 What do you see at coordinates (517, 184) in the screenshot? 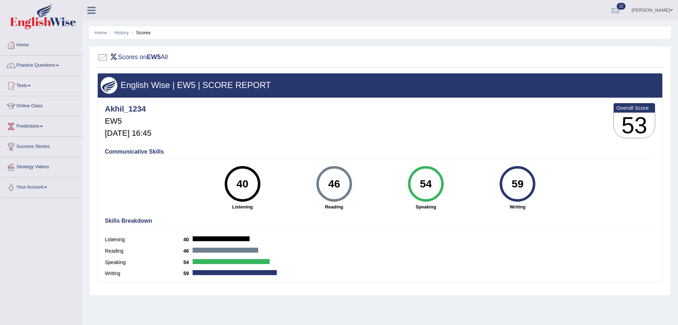
I see `div: 59` at bounding box center [517, 184].